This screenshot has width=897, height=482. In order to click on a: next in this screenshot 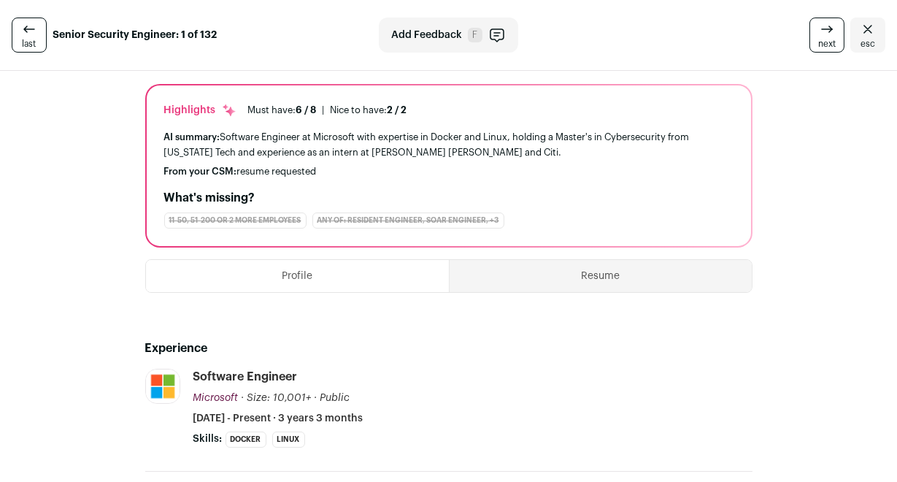, I will do `click(827, 35)`.